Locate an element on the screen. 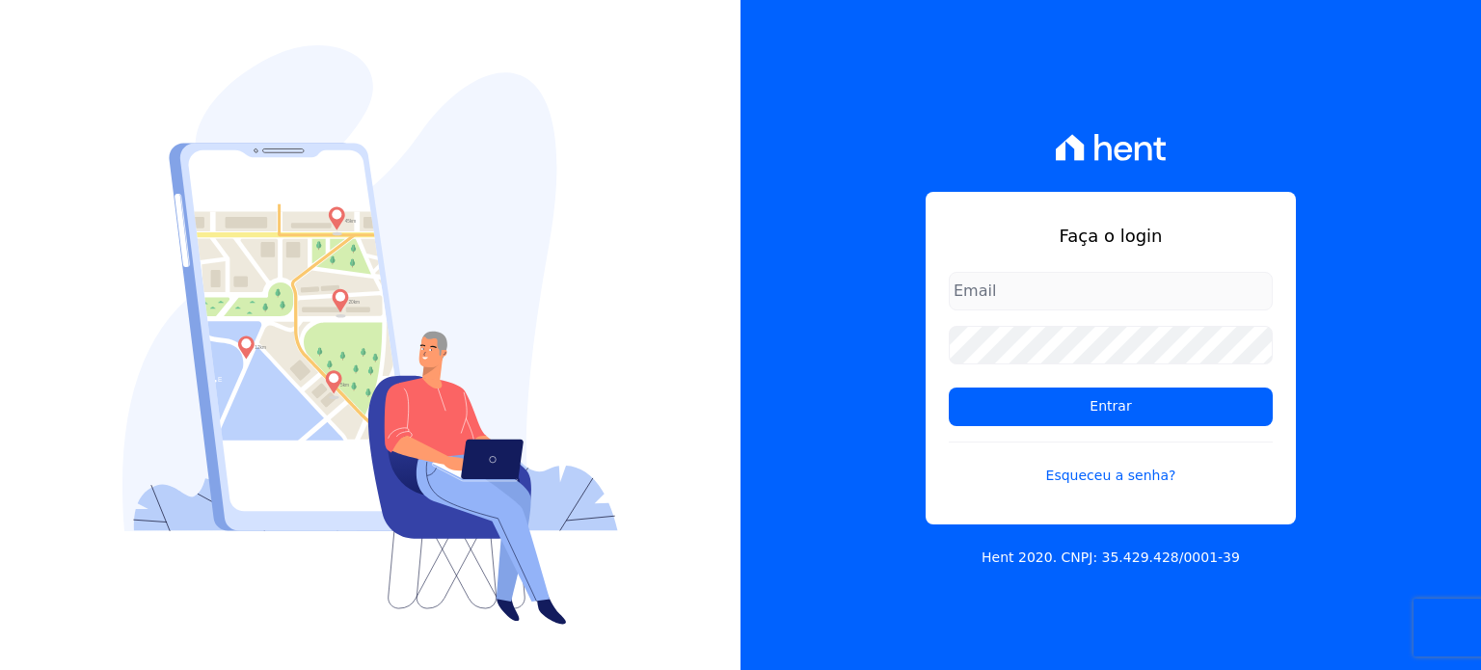  p: Hent 2020. CNPJ: 35.429.428/0001-39 is located at coordinates (1111, 557).